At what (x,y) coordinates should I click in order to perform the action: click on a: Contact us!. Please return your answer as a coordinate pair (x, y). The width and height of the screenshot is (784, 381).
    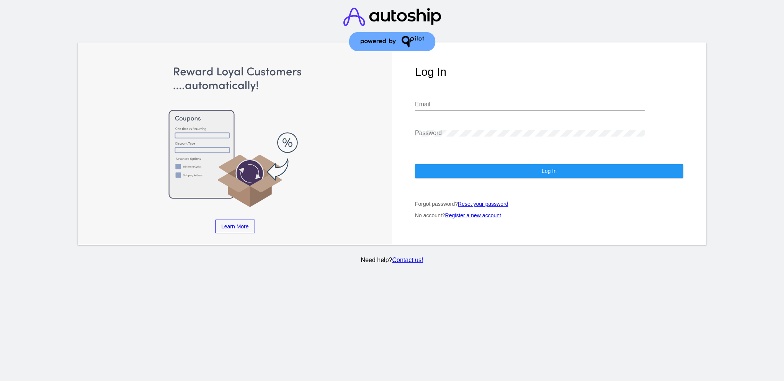
    Looking at the image, I should click on (407, 260).